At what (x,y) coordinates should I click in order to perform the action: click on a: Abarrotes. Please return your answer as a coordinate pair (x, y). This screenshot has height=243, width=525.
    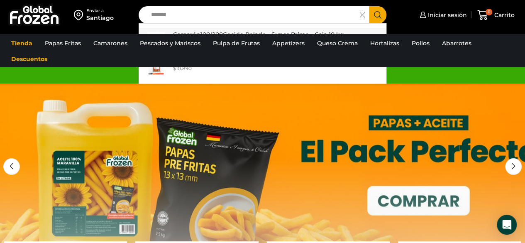
    Looking at the image, I should click on (456, 43).